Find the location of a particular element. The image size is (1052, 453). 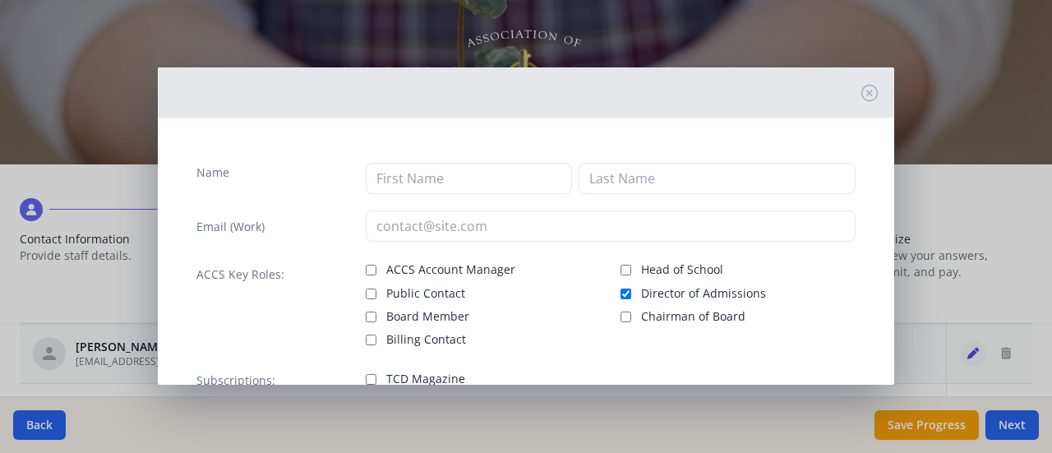

label: Email (Work) is located at coordinates (230, 227).